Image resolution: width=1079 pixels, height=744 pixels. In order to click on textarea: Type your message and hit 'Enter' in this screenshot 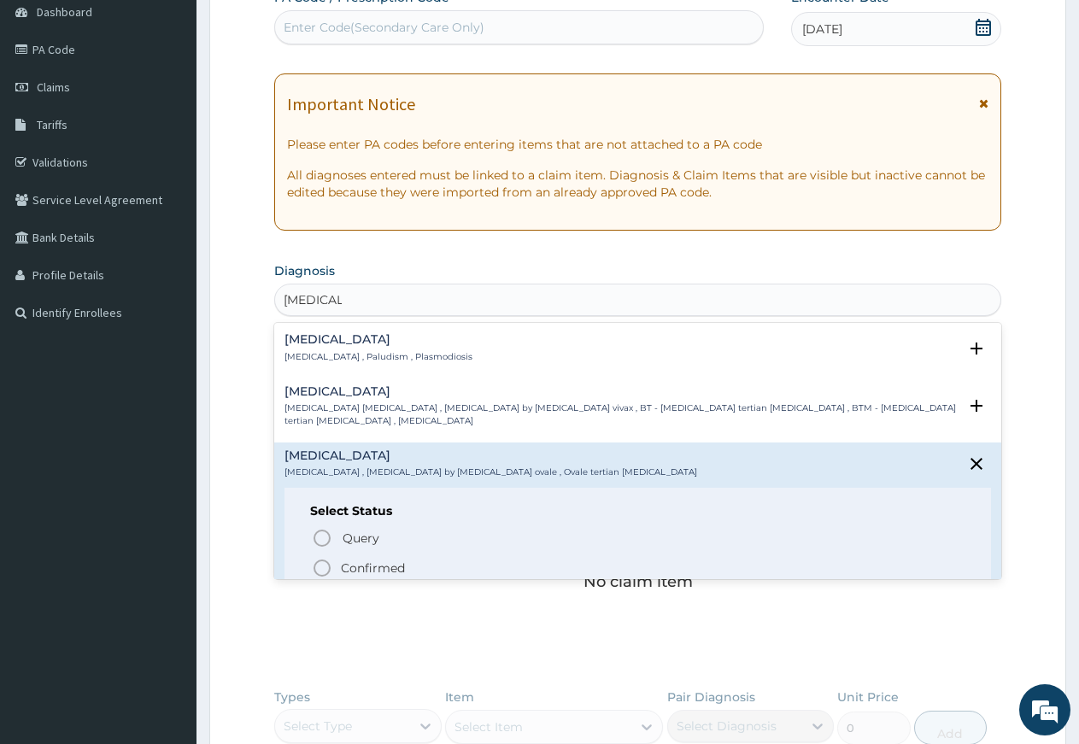, I will do `click(167, 497)`.